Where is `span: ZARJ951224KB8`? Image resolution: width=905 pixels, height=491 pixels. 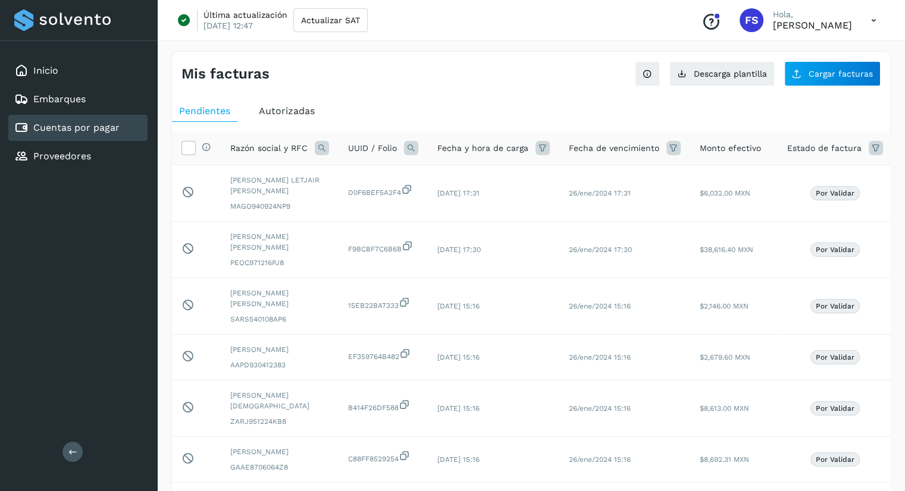 span: ZARJ951224KB8 is located at coordinates (280, 422).